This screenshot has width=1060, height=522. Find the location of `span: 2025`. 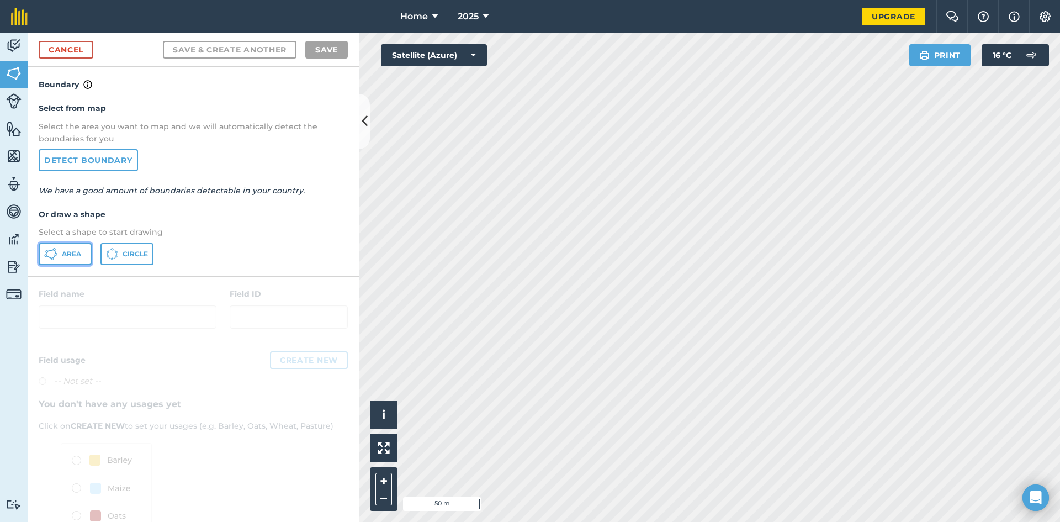

span: 2025 is located at coordinates (468, 17).